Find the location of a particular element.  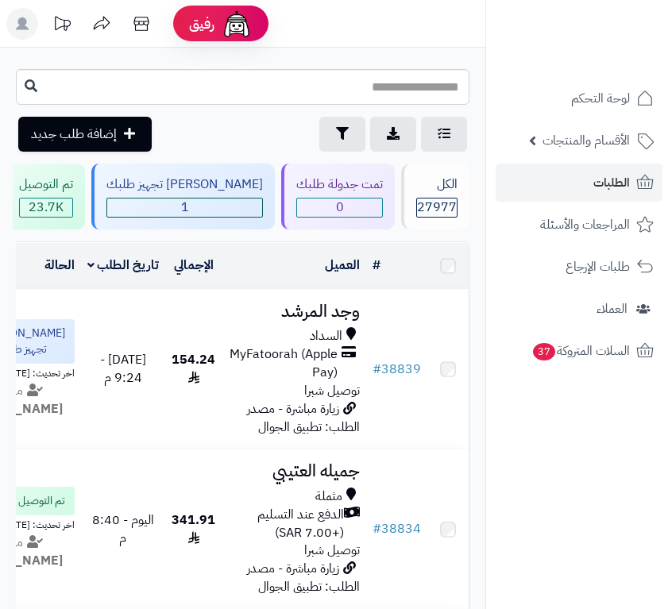

span: 27977 is located at coordinates (437, 207).